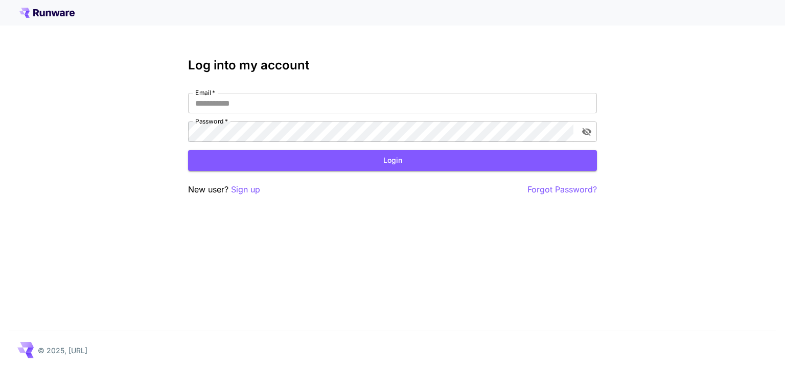 Image resolution: width=785 pixels, height=369 pixels. Describe the element at coordinates (245, 190) in the screenshot. I see `p: Sign up` at that location.